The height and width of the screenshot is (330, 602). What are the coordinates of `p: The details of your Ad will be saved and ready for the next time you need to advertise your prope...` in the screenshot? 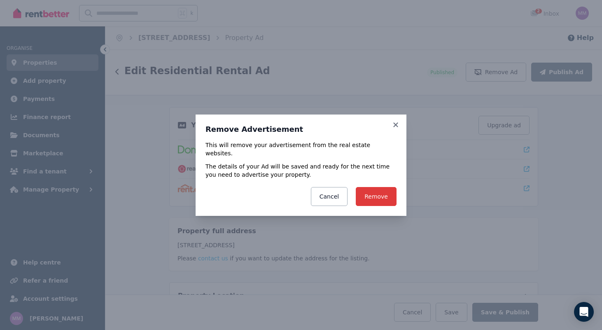 It's located at (301, 171).